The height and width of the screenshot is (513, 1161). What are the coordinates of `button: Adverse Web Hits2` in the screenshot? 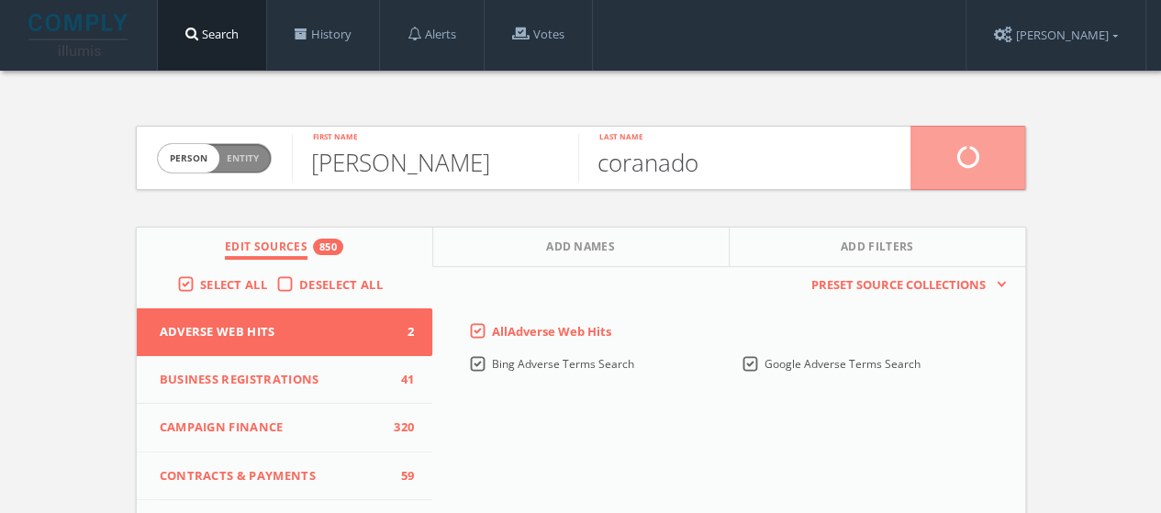 It's located at (285, 332).